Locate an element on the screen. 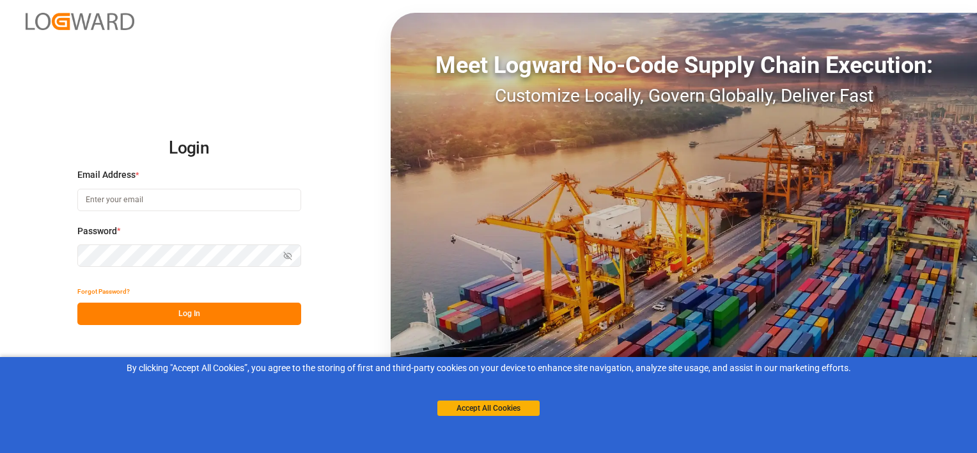  button: Forgot Password? is located at coordinates (104, 291).